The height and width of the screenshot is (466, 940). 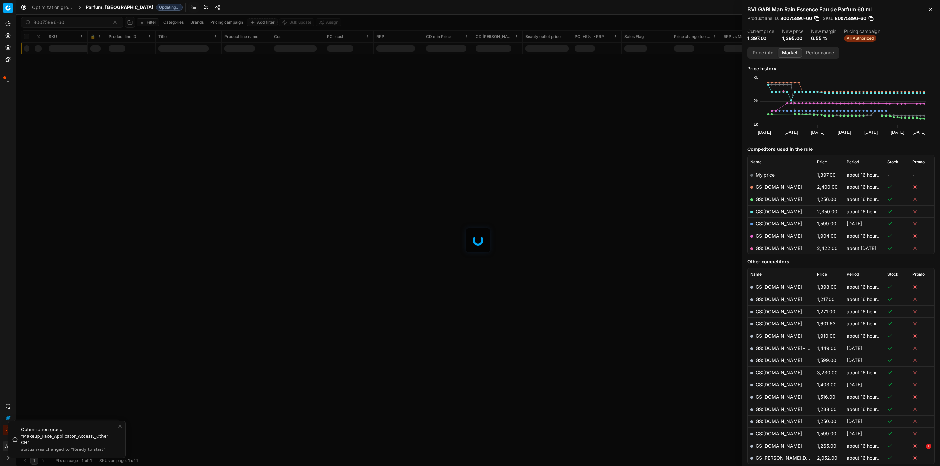 I want to click on span: 1,271.00, so click(x=826, y=312).